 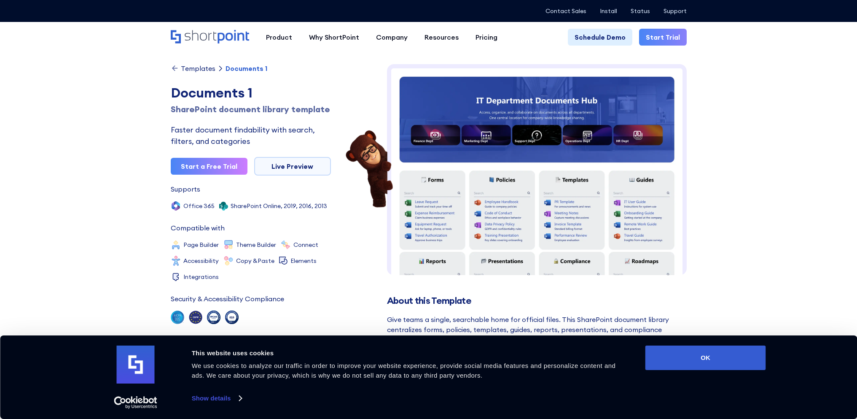 I want to click on a: Install, so click(x=609, y=11).